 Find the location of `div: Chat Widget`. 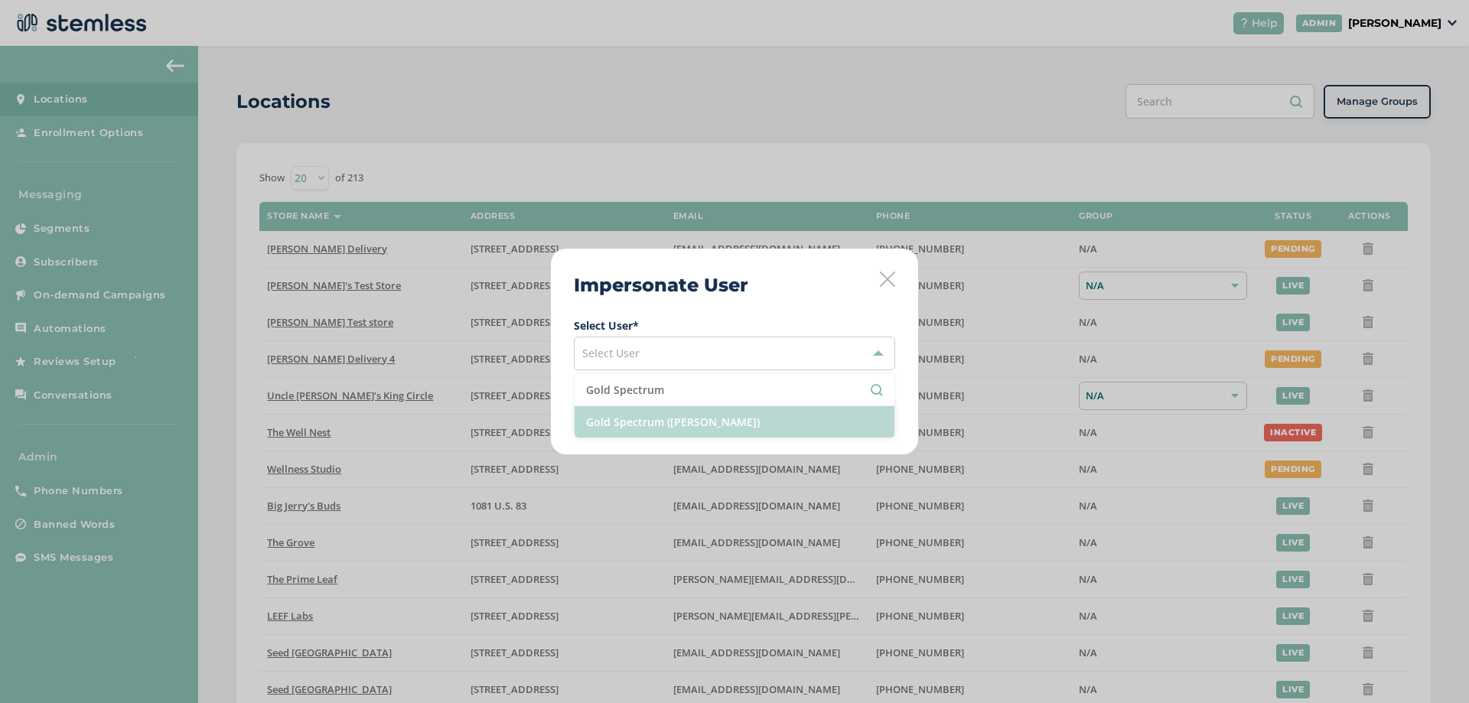

div: Chat Widget is located at coordinates (1431, 666).